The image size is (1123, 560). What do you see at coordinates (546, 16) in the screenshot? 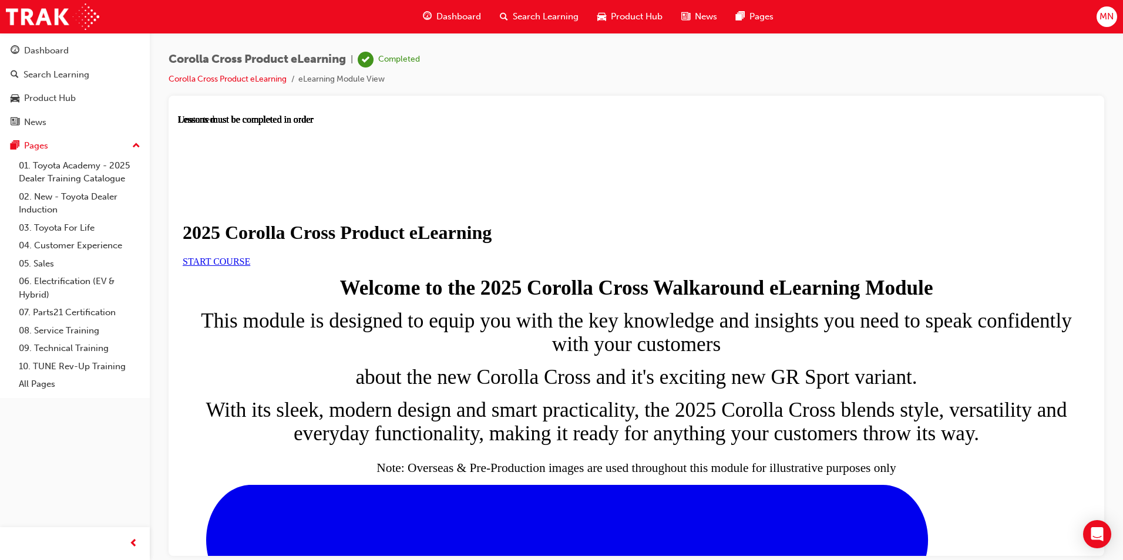
I see `span: Search Learning` at bounding box center [546, 16].